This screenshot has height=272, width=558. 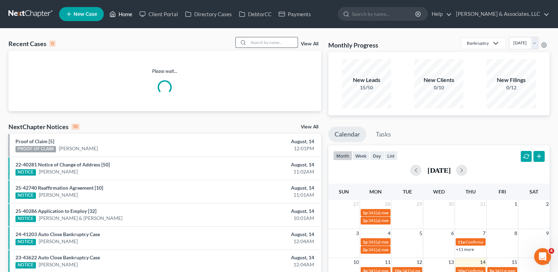 What do you see at coordinates (367, 80) in the screenshot?
I see `div: New Leads` at bounding box center [367, 80].